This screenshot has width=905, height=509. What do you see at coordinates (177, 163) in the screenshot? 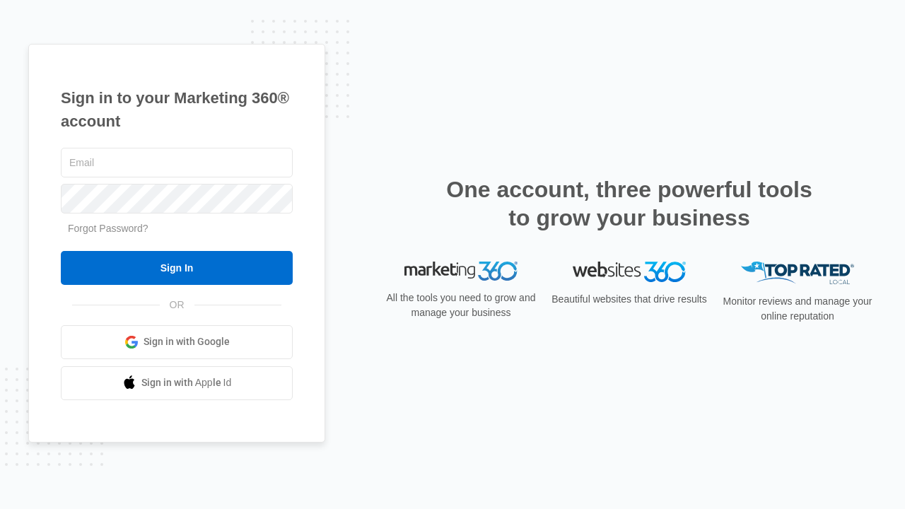
I see `input: Email` at bounding box center [177, 163].